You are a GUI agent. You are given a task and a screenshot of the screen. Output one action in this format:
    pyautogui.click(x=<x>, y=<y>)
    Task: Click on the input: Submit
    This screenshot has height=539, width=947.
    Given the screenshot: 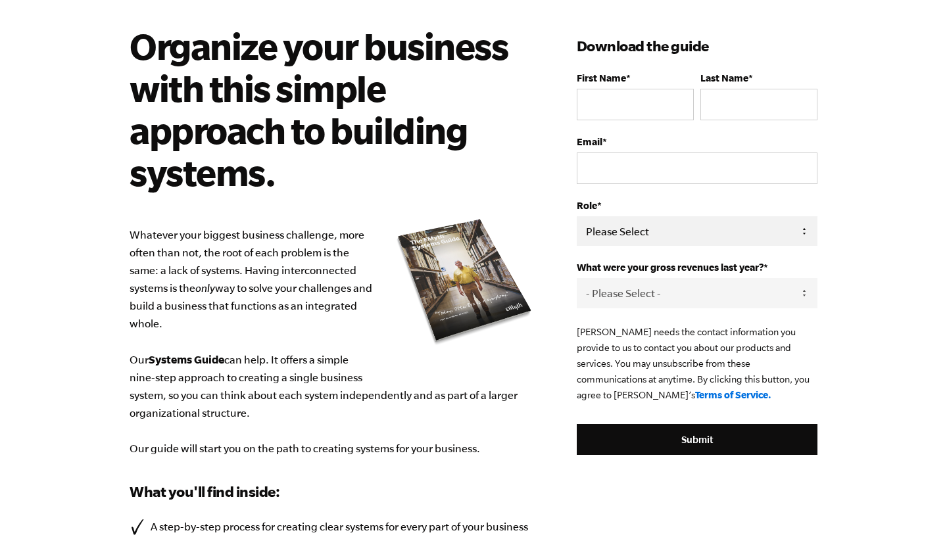 What is the action you would take?
    pyautogui.click(x=697, y=440)
    